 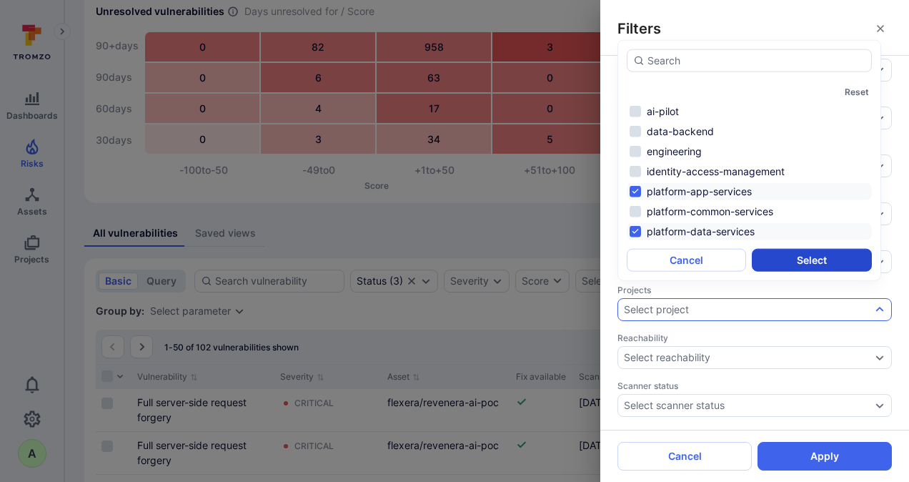 What do you see at coordinates (755, 337) in the screenshot?
I see `span: Reachability` at bounding box center [755, 337].